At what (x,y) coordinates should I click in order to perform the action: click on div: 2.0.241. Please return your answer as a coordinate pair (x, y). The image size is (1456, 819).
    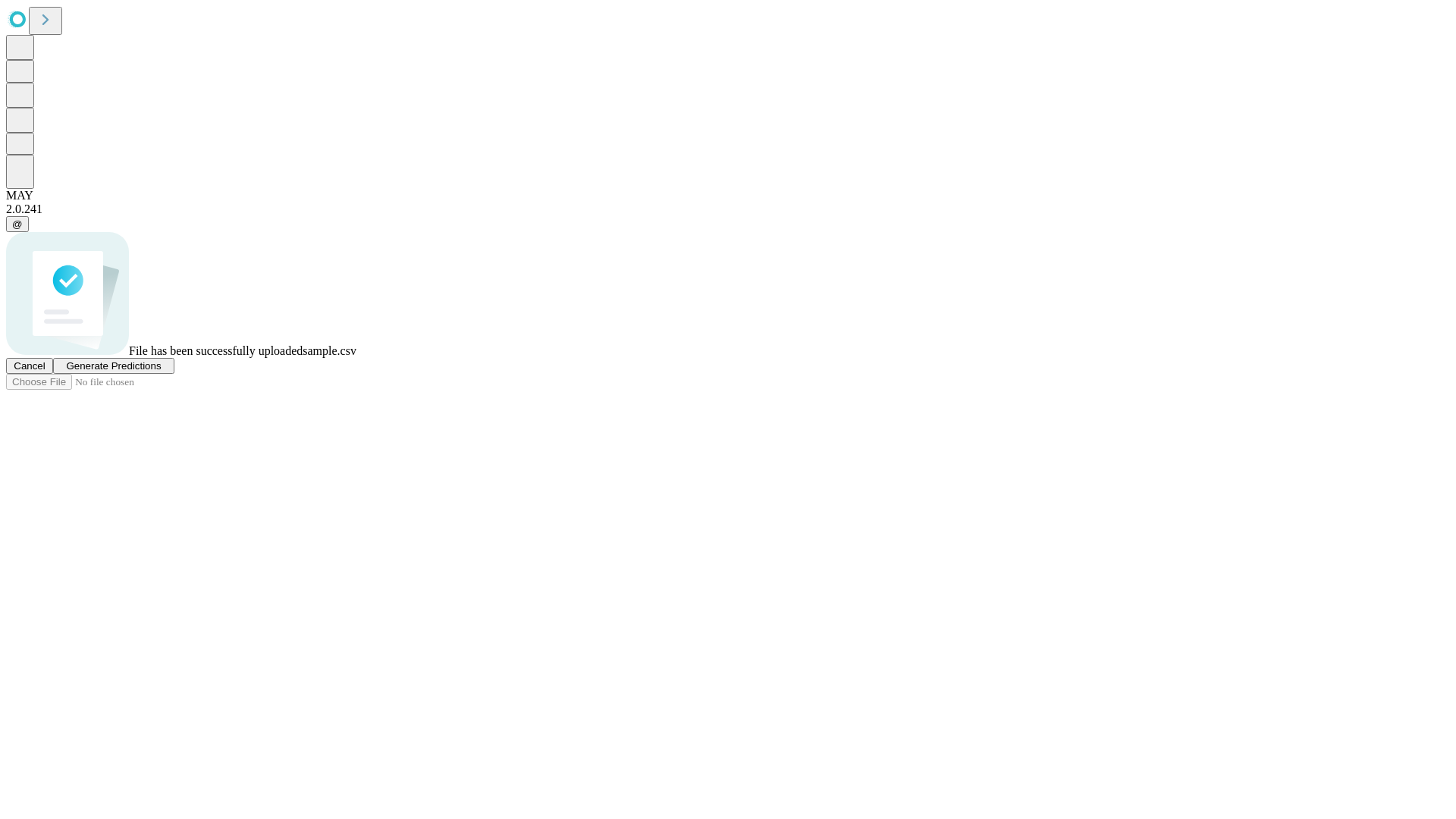
    Looking at the image, I should click on (728, 210).